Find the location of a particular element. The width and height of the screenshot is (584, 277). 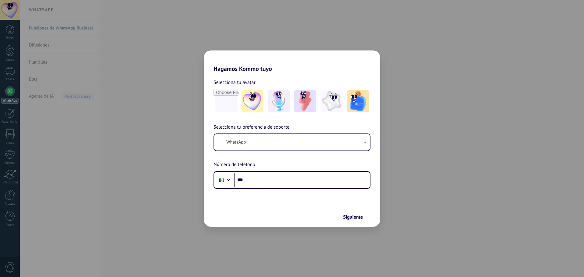

h2: Hagamos Kommo tuyo is located at coordinates (292, 61).